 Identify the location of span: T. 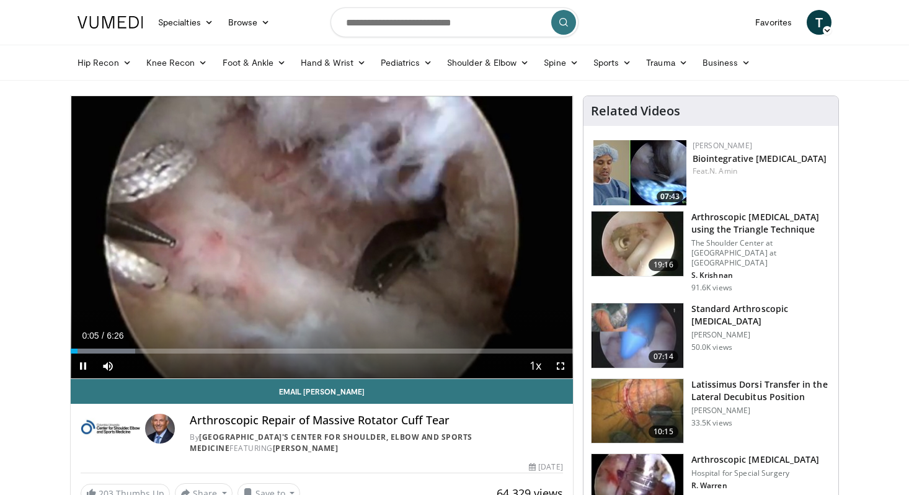
(819, 22).